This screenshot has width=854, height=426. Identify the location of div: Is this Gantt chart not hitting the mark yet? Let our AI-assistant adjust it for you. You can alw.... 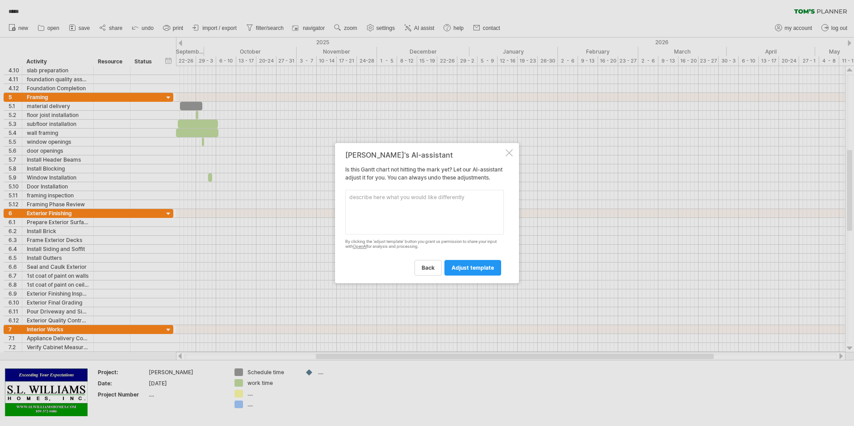
(424, 213).